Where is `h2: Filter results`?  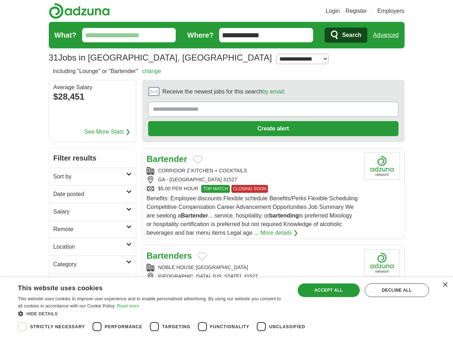 h2: Filter results is located at coordinates (92, 158).